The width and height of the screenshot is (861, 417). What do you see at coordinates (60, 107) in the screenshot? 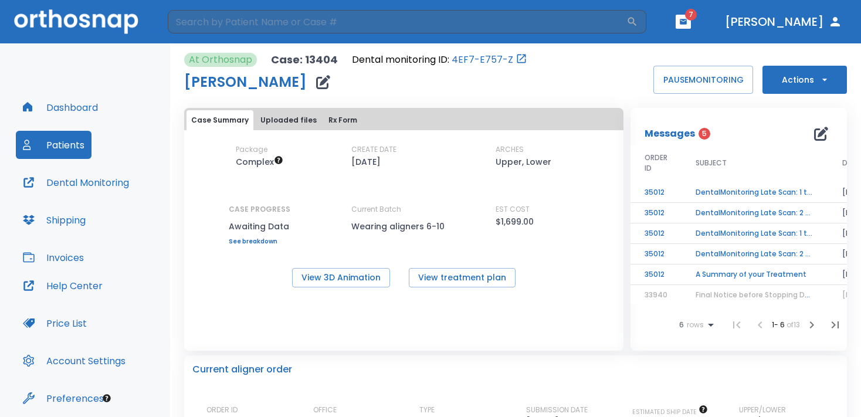
I see `button: Dashboard` at bounding box center [60, 107].